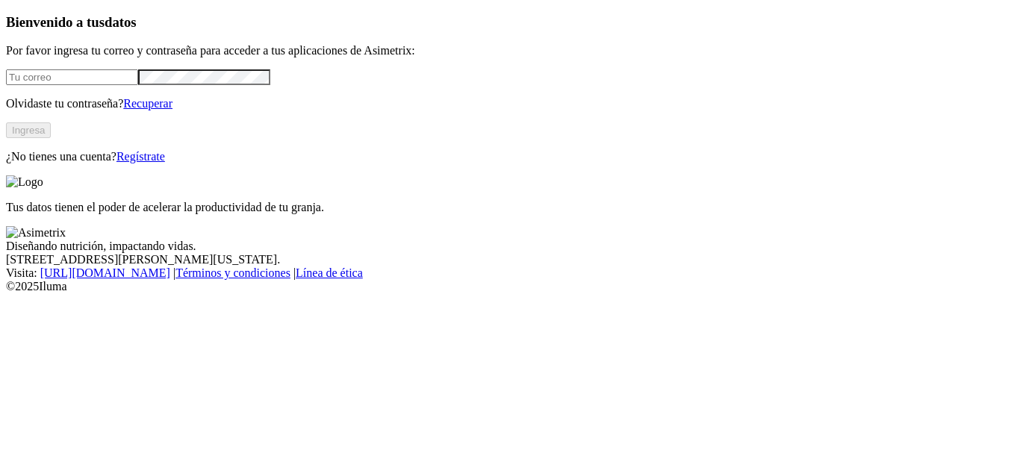 This screenshot has height=453, width=1020. What do you see at coordinates (28, 130) in the screenshot?
I see `button: Ingresa` at bounding box center [28, 130].